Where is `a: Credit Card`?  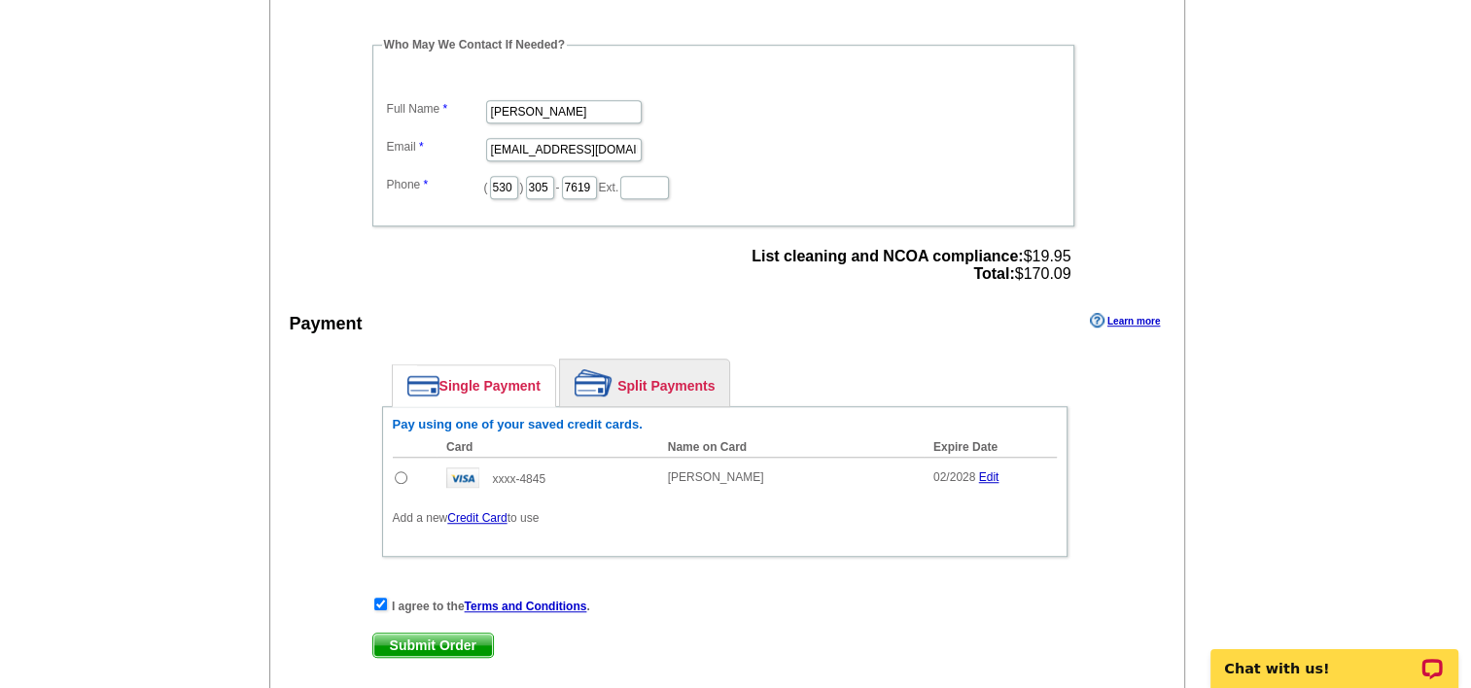
a: Credit Card is located at coordinates (476, 518).